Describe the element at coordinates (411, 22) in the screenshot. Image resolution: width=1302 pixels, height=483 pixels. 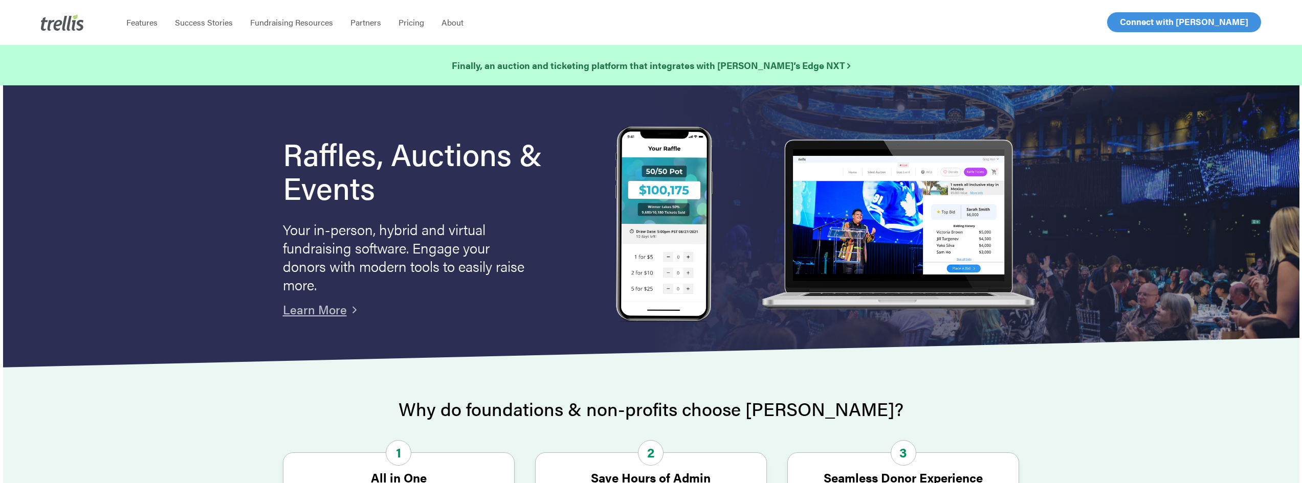
I see `span: Pricing` at that location.